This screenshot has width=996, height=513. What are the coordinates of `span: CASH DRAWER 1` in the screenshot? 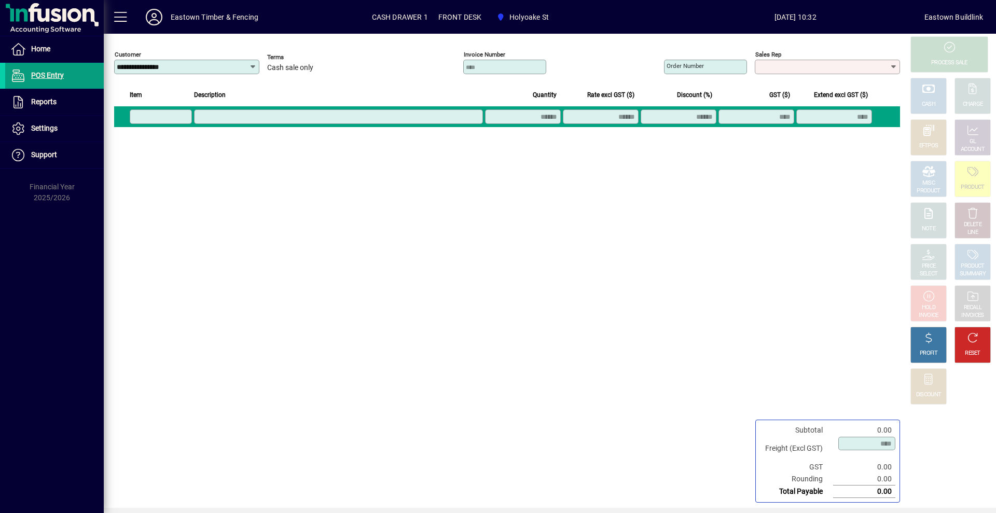 It's located at (400, 17).